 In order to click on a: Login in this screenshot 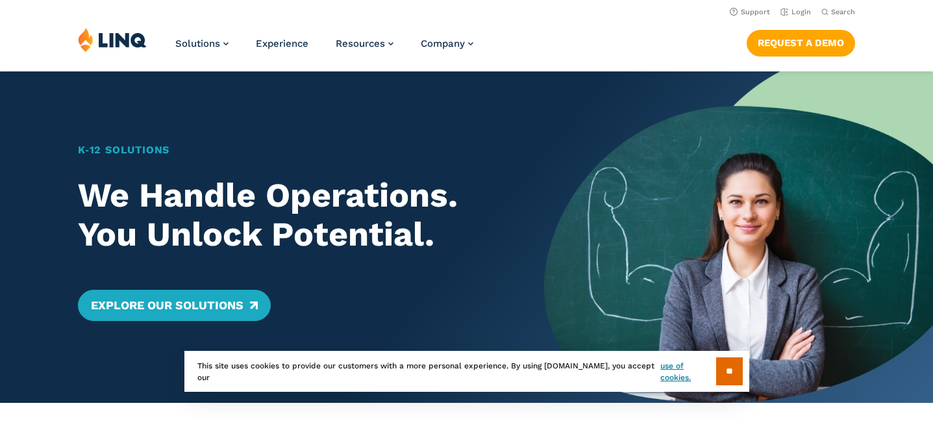, I will do `click(795, 12)`.